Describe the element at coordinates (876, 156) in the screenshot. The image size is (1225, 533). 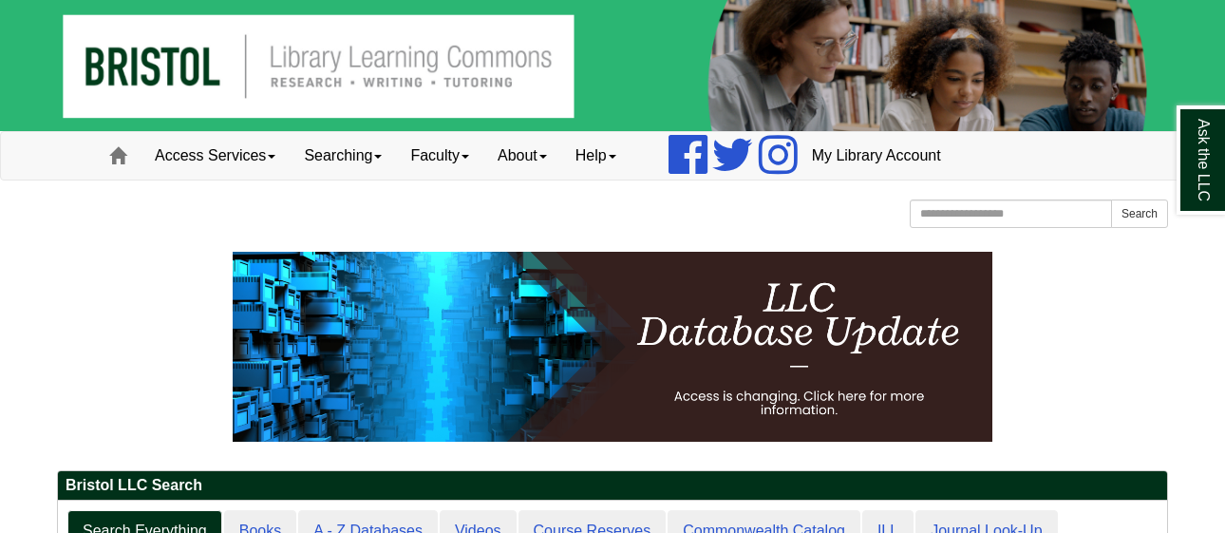
I see `a: My Library Account` at that location.